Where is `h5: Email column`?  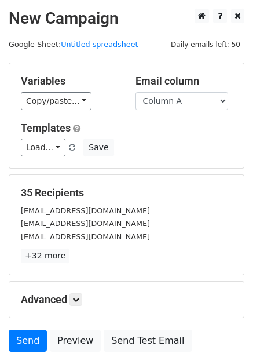 h5: Email column is located at coordinates (184, 81).